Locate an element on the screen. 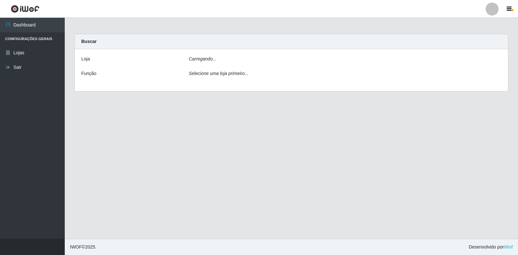 This screenshot has width=518, height=255. label: Função is located at coordinates (89, 73).